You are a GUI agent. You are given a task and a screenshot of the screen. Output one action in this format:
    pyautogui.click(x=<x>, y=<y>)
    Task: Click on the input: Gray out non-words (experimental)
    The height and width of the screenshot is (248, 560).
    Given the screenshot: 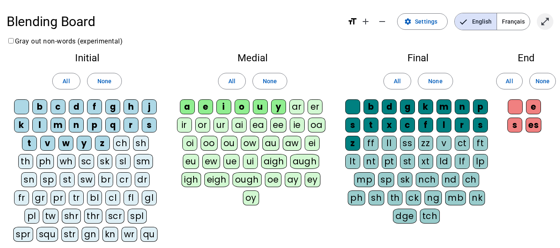 What is the action you would take?
    pyautogui.click(x=11, y=41)
    